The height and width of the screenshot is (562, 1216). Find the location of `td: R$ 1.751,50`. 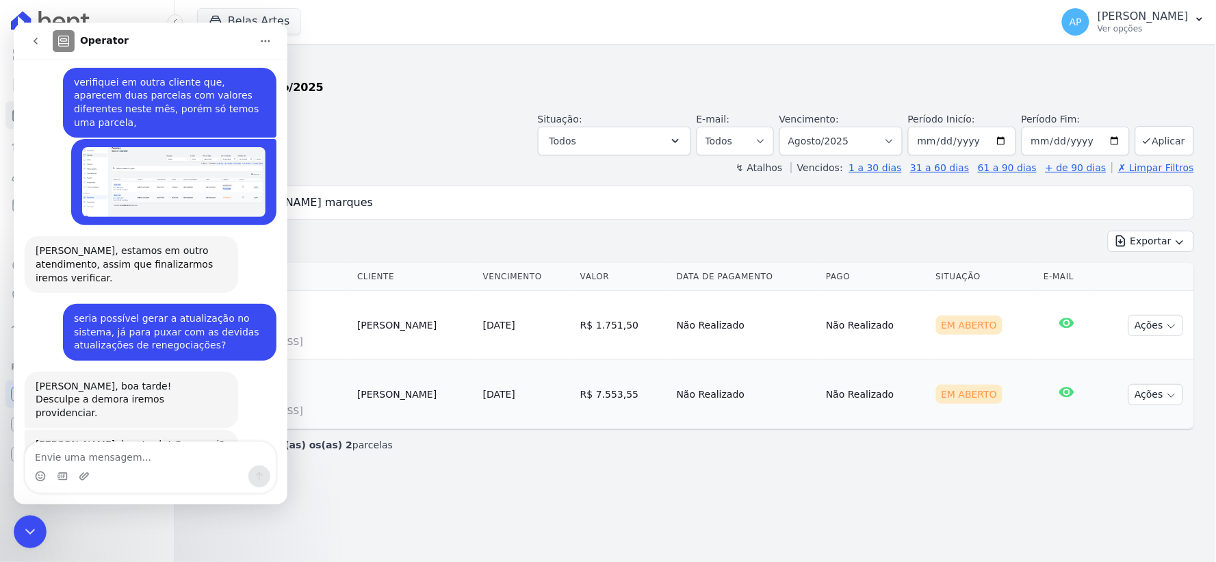

td: R$ 1.751,50 is located at coordinates (623, 325).